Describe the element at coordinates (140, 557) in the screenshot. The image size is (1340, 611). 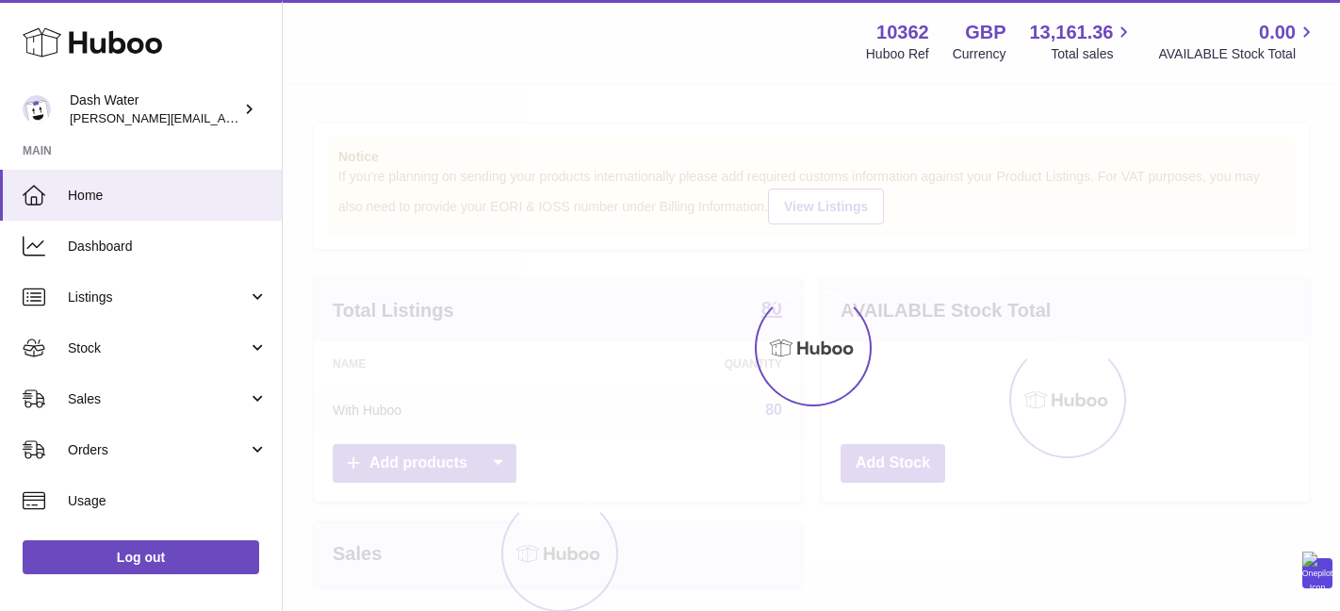
I see `a: Log out` at that location.